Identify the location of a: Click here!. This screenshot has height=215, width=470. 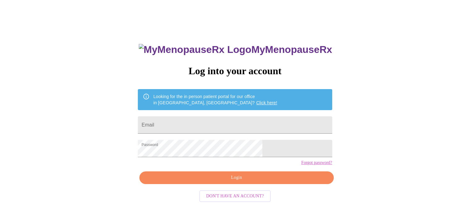
(267, 103).